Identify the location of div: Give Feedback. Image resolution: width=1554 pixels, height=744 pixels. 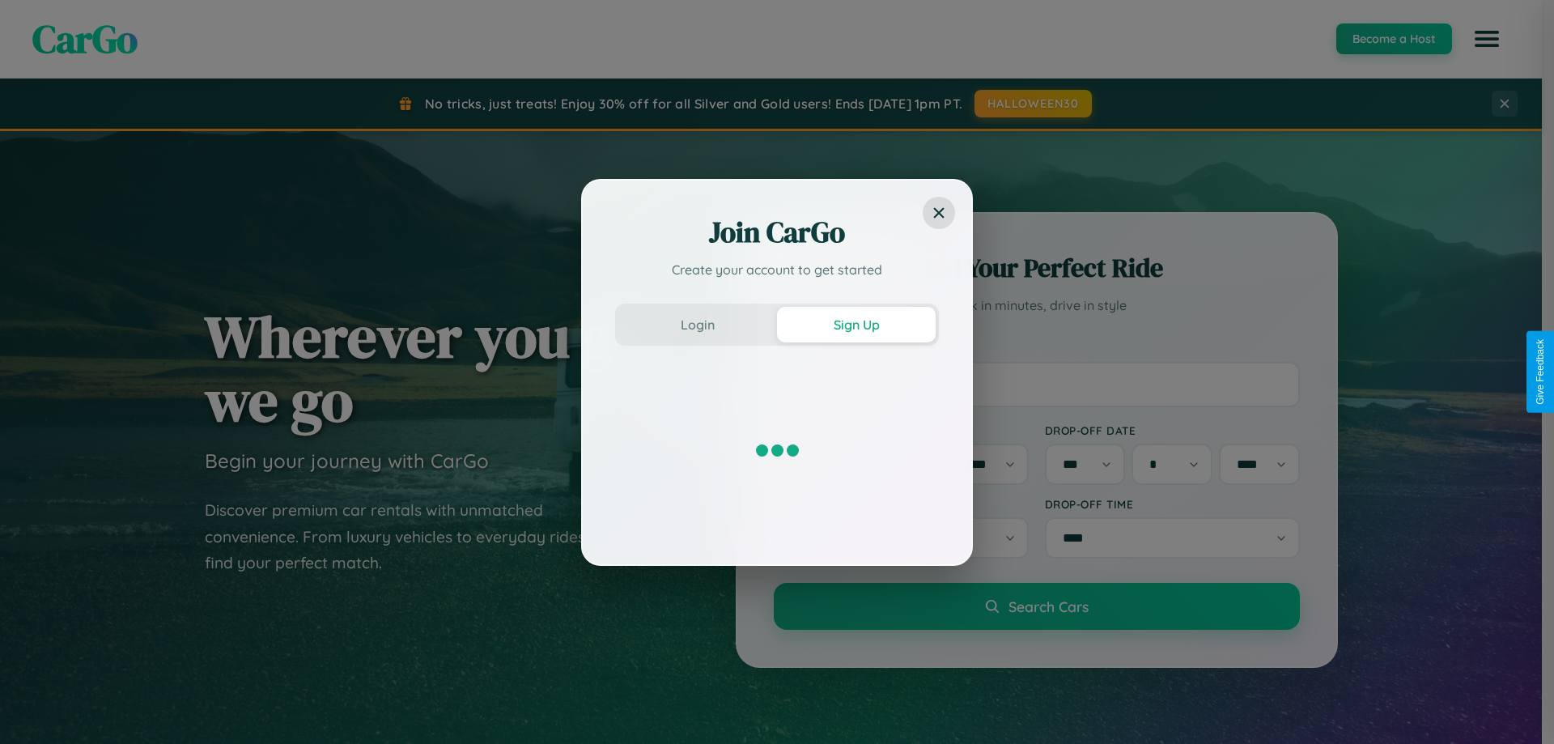
(1540, 372).